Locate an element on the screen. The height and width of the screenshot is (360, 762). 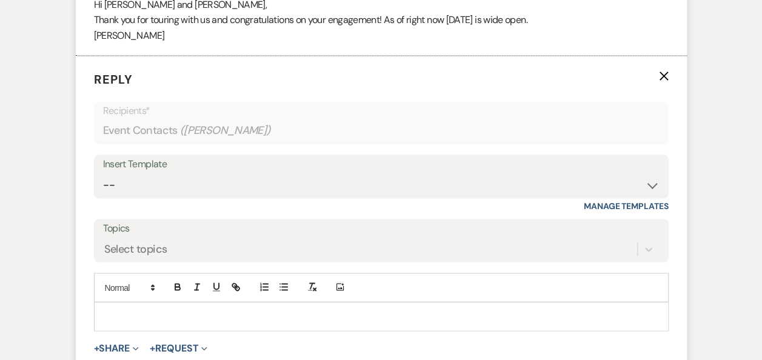
a: Manage Templates is located at coordinates (626, 206).